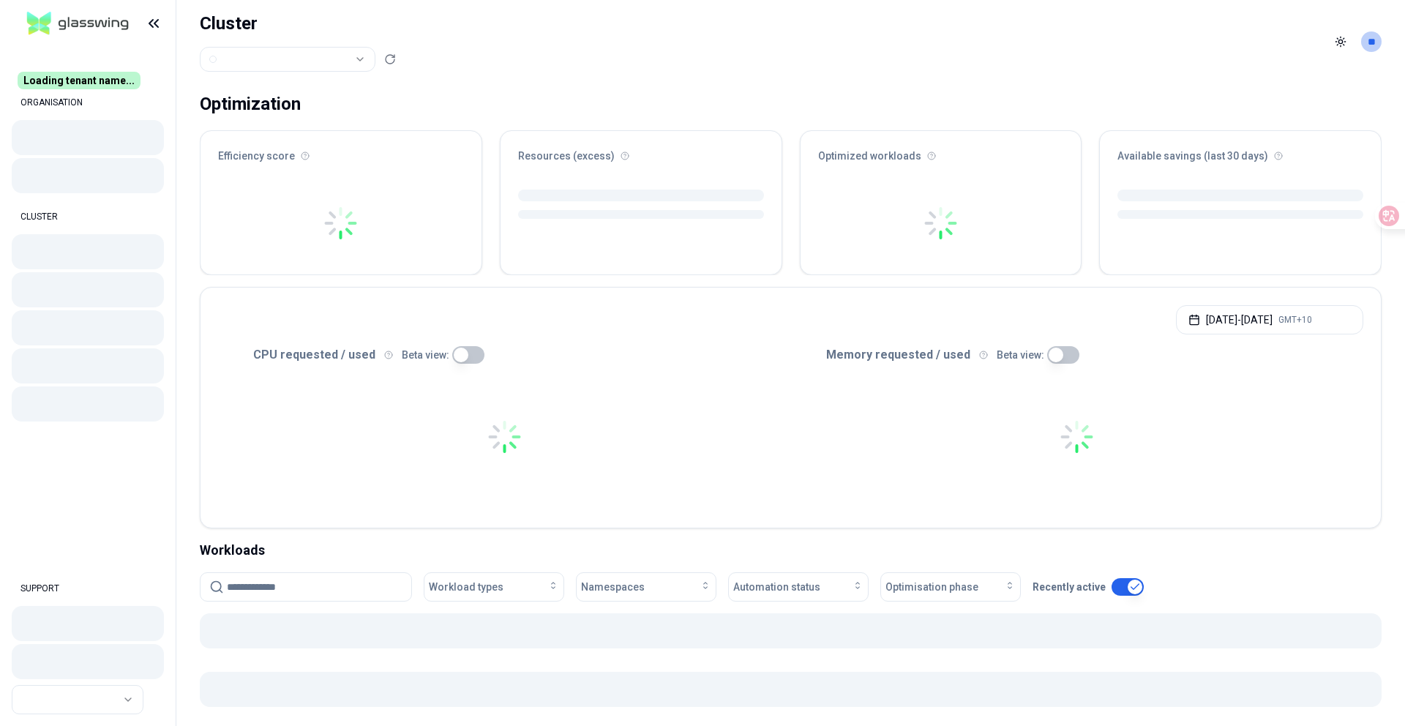  What do you see at coordinates (494, 587) in the screenshot?
I see `button: Workload types` at bounding box center [494, 587].